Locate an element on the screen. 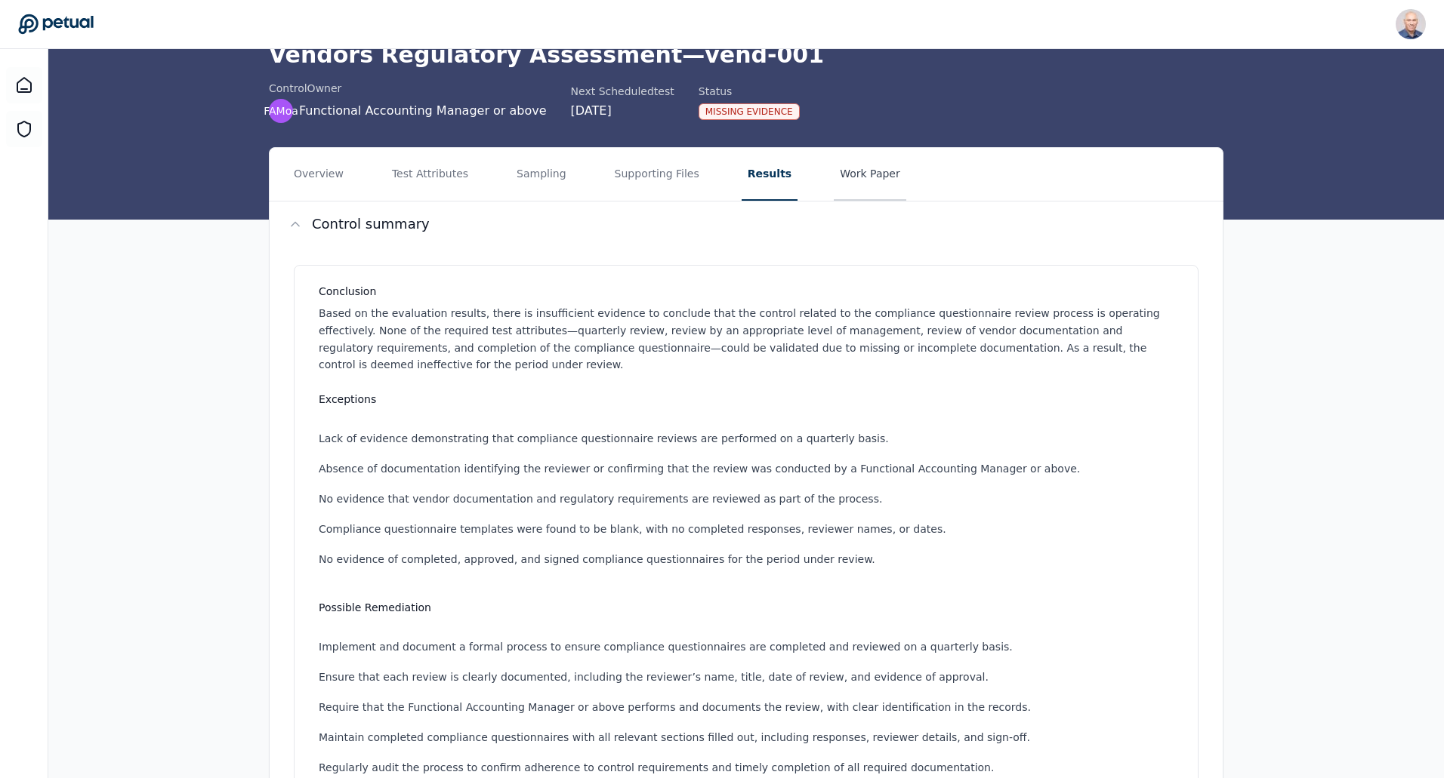  div: Status is located at coordinates (749, 91).